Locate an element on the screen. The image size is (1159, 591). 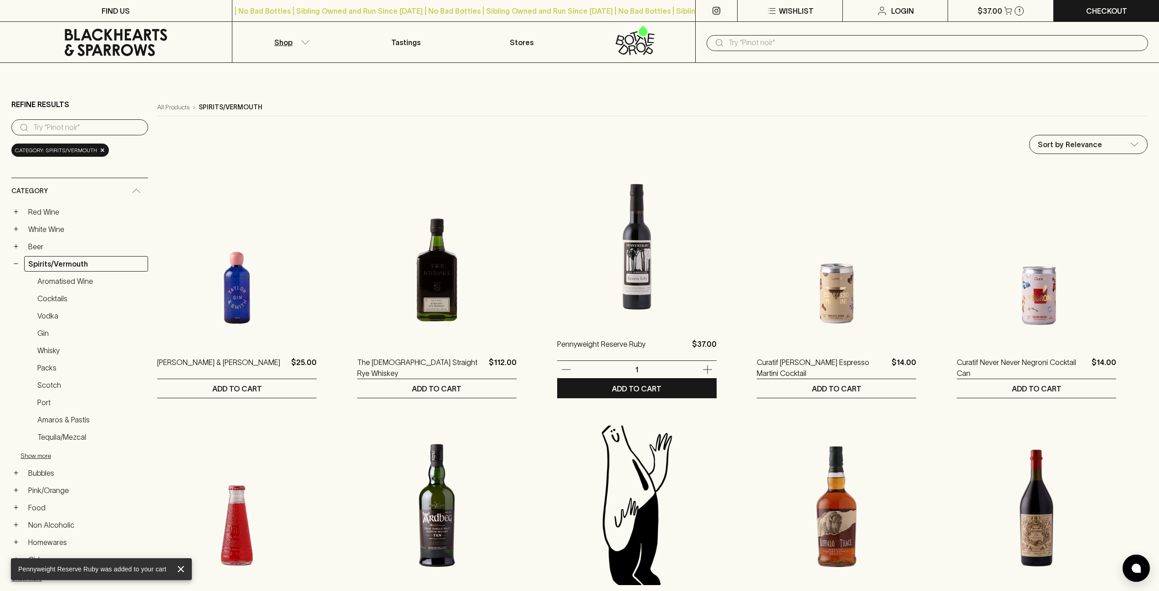
p: Checkout is located at coordinates (1107, 11).